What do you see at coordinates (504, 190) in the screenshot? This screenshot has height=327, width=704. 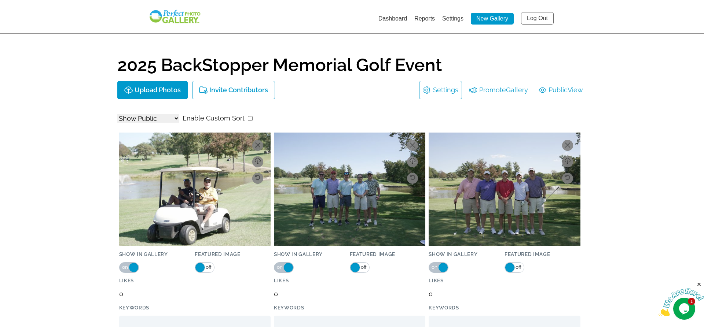 I see `img: 221691` at bounding box center [504, 190].